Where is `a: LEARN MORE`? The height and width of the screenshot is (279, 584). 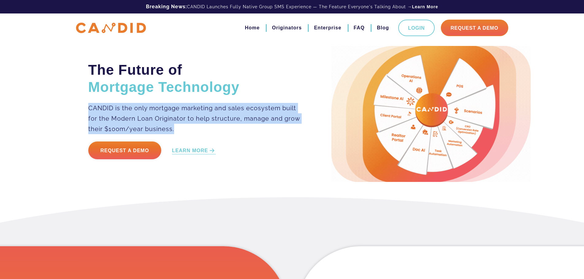 a: LEARN MORE is located at coordinates (194, 151).